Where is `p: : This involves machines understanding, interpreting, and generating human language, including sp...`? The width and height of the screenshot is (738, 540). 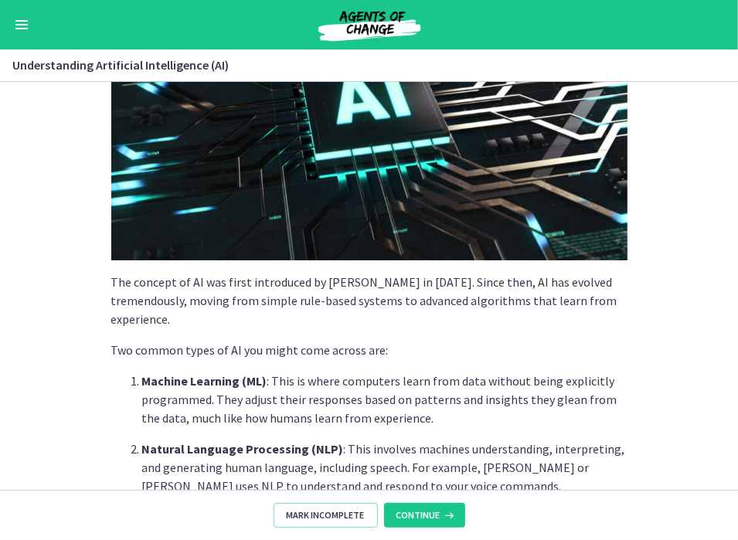
p: : This involves machines understanding, interpreting, and generating human language, including sp... is located at coordinates (385, 467).